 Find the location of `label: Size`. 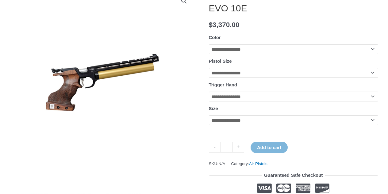

label: Size is located at coordinates (214, 108).